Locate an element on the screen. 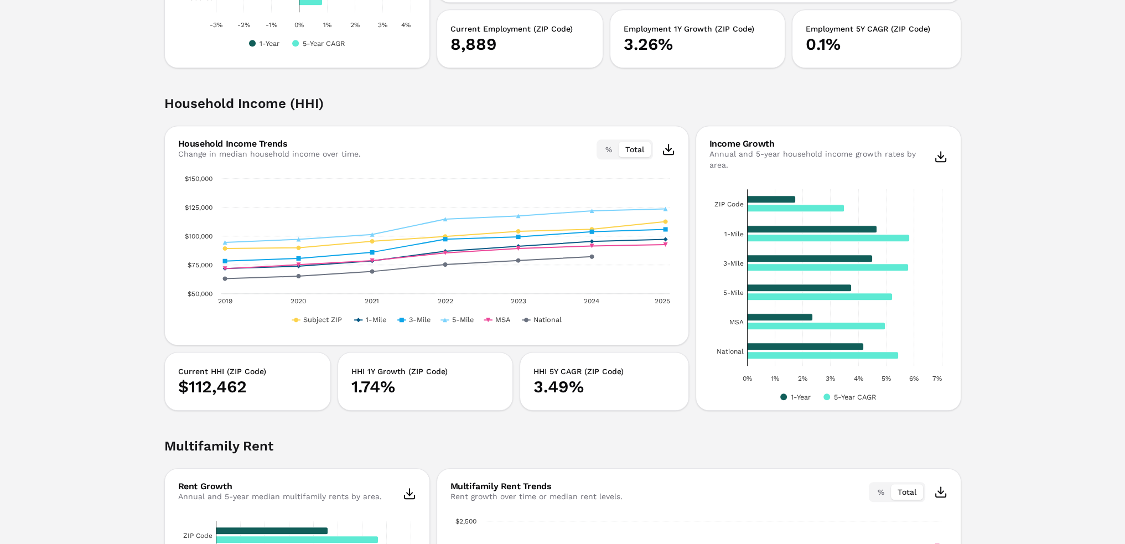  path: 2019, 94,425.42. 5-Mile. is located at coordinates (225, 242).